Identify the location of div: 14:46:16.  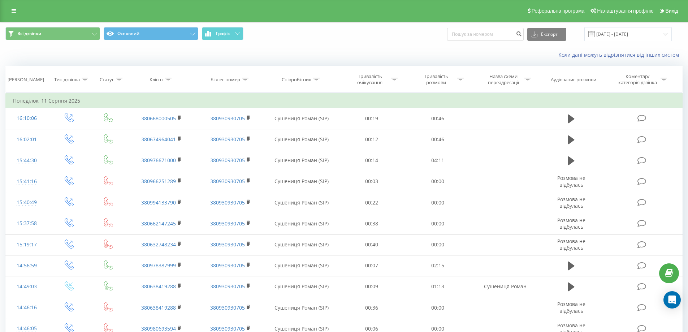
(27, 307).